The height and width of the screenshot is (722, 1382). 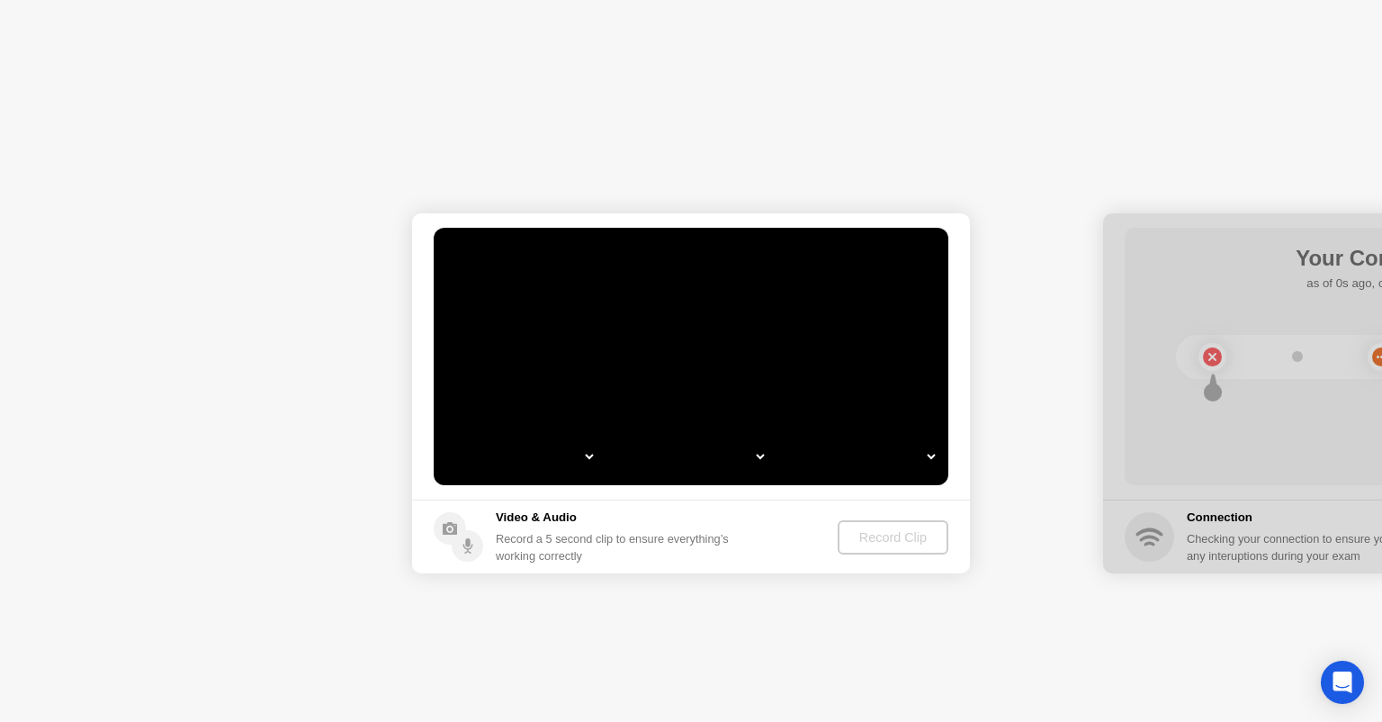 What do you see at coordinates (893, 537) in the screenshot?
I see `div: Record Clip` at bounding box center [893, 537].